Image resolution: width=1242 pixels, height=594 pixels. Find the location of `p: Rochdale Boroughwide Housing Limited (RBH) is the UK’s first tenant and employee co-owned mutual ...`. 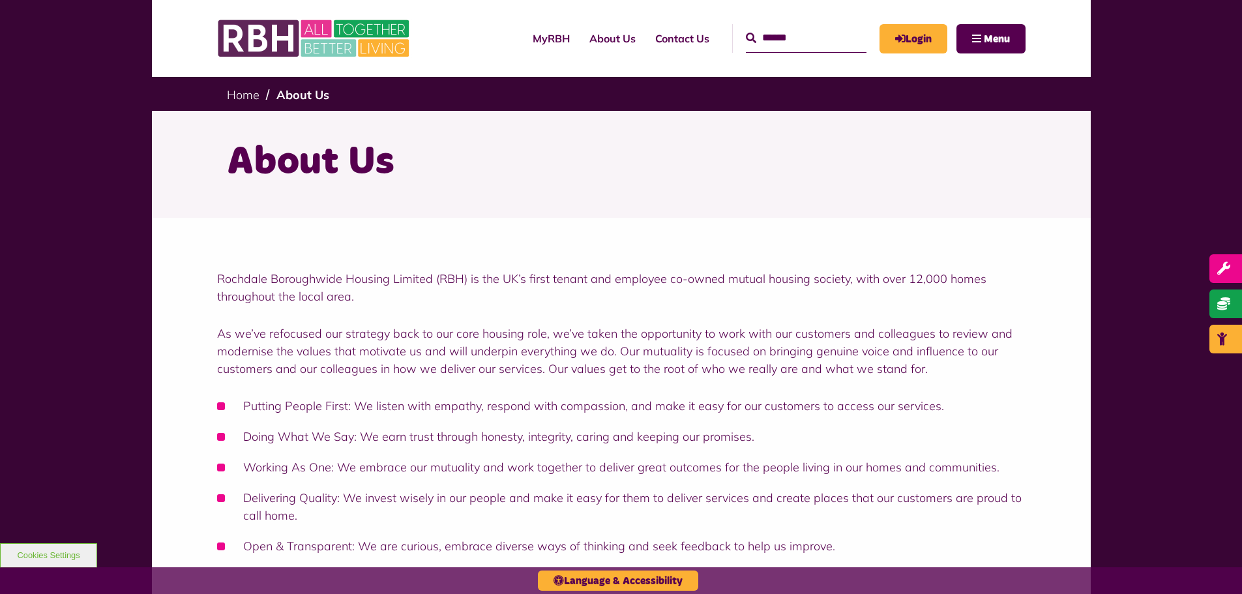

p: Rochdale Boroughwide Housing Limited (RBH) is the UK’s first tenant and employee co-owned mutual ... is located at coordinates (621, 287).